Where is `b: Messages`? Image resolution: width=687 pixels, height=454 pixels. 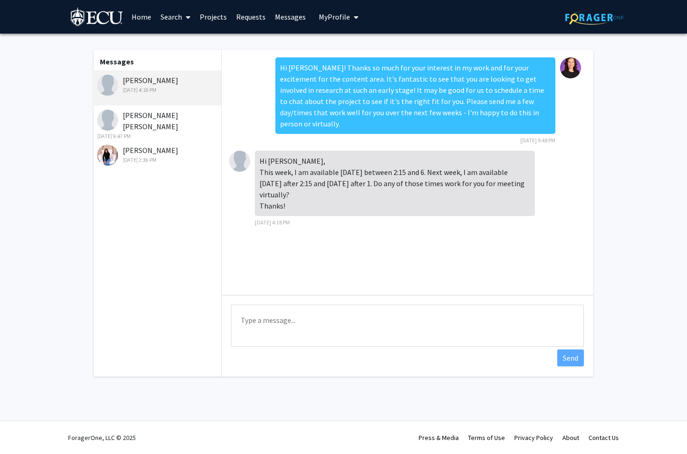 b: Messages is located at coordinates (117, 62).